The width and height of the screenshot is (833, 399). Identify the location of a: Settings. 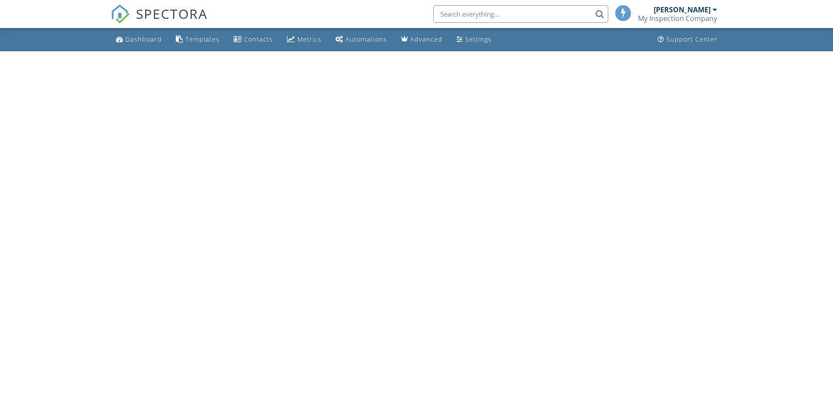
(474, 39).